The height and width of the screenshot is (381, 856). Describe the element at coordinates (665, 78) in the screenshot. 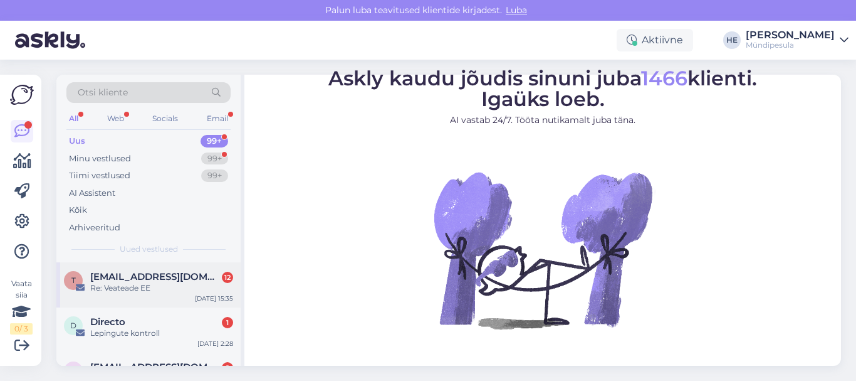

I see `span: 1466` at that location.